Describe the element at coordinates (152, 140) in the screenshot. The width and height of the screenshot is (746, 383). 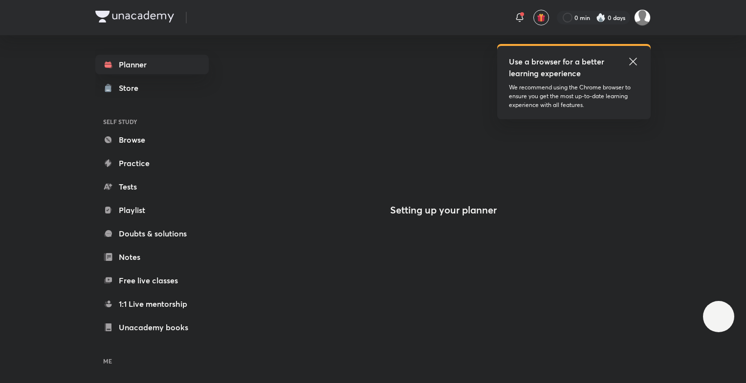
I see `a: Browse` at that location.